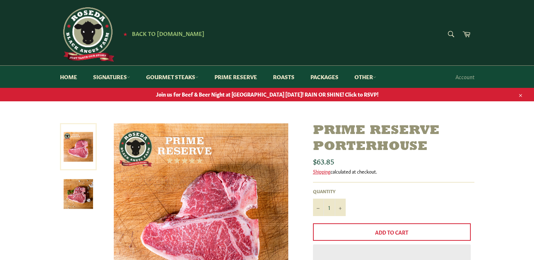 This screenshot has width=534, height=260. What do you see at coordinates (394, 139) in the screenshot?
I see `h1: Prime Reserve Porterhouse` at bounding box center [394, 139].